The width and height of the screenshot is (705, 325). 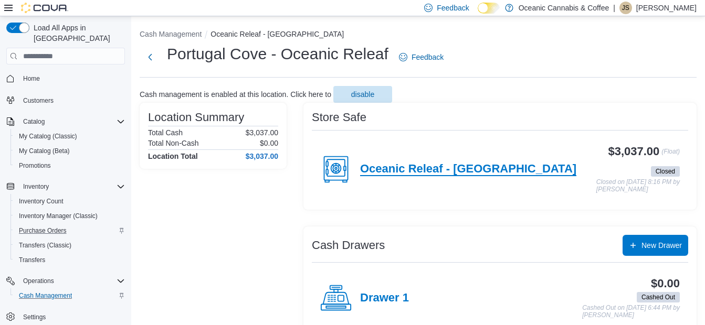 What do you see at coordinates (235, 94) in the screenshot?
I see `p: Cash management is enabled at this location. Click here to` at bounding box center [235, 94].